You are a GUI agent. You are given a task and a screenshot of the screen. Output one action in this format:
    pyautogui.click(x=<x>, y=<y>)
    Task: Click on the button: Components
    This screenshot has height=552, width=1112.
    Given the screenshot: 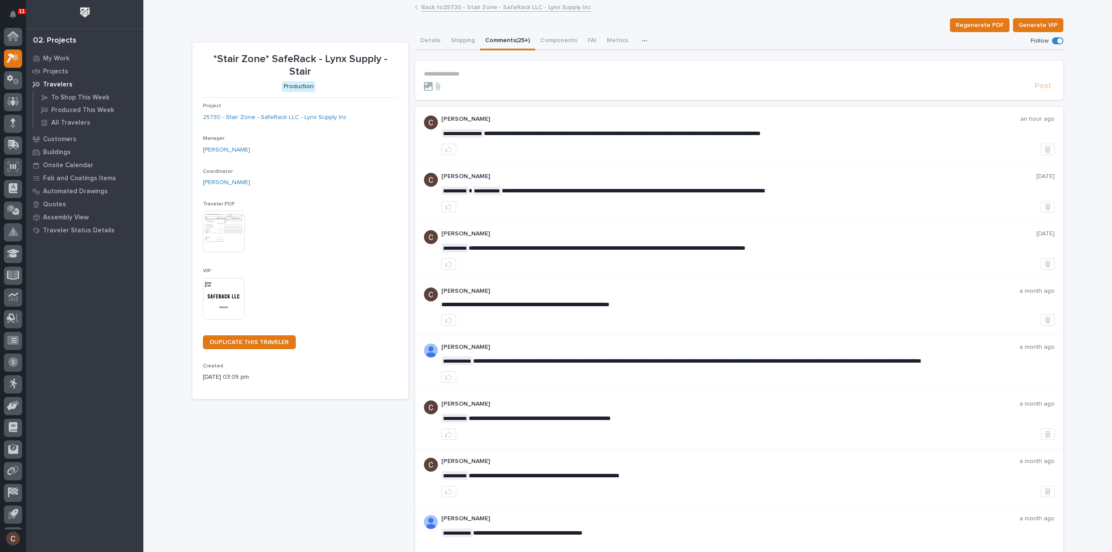 What is the action you would take?
    pyautogui.click(x=559, y=41)
    